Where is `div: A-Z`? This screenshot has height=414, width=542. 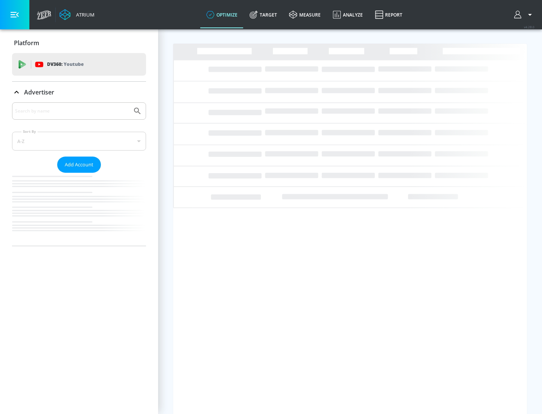 div: A-Z is located at coordinates (79, 141).